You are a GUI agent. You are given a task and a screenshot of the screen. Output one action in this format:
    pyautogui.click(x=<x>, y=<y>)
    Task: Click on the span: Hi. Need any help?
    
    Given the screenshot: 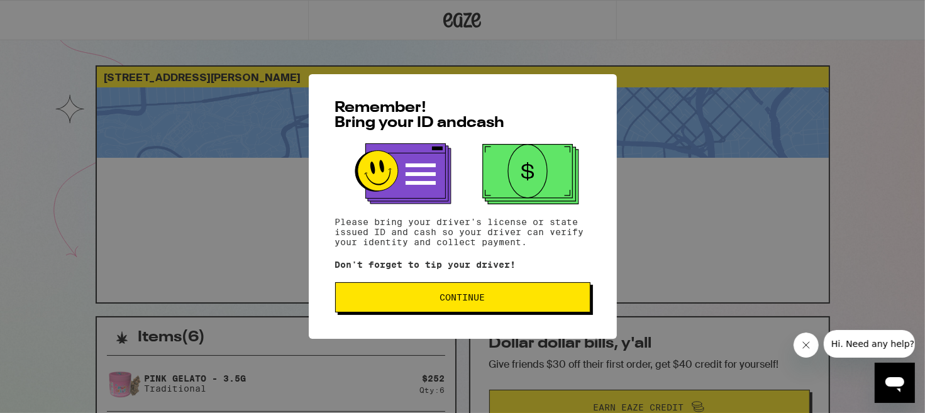 What is the action you would take?
    pyautogui.click(x=49, y=14)
    